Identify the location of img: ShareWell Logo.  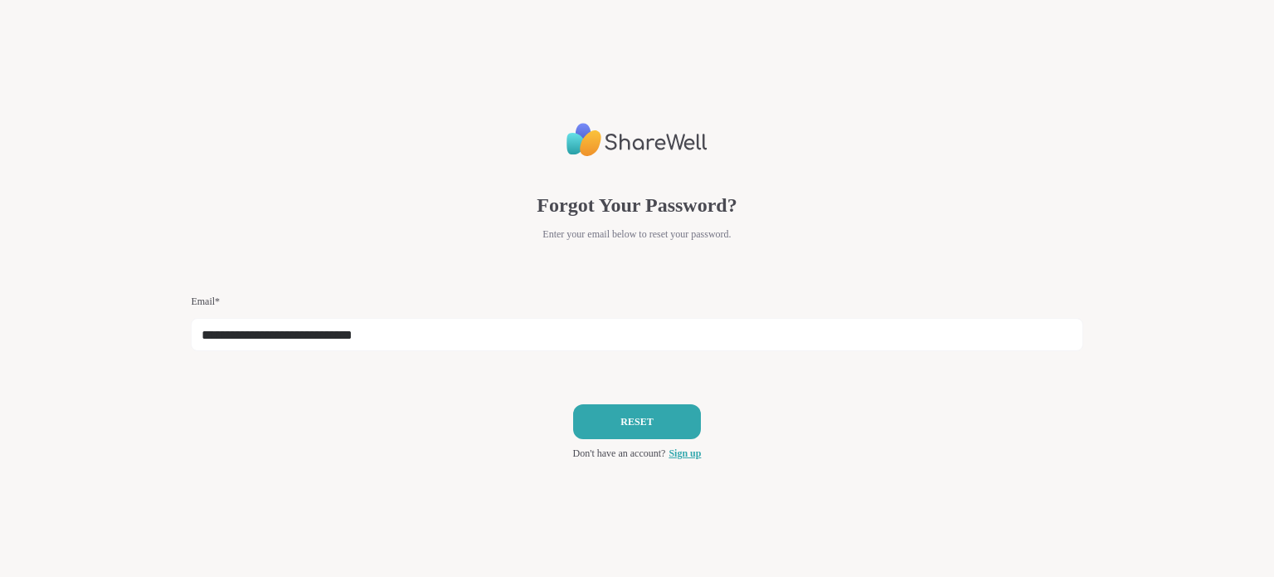
(637, 139).